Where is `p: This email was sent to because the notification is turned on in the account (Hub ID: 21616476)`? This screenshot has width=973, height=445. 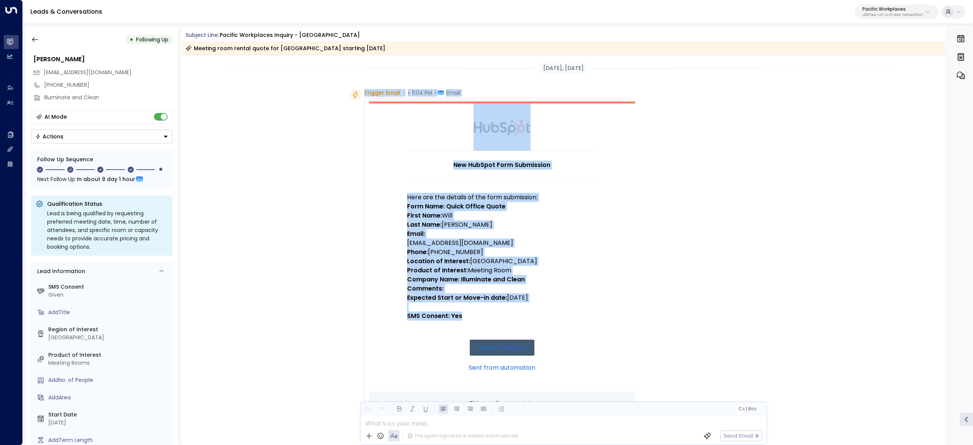
p: This email was sent to because the notification is turned on in the account (Hub ID: 21616476) is located at coordinates (502, 417).